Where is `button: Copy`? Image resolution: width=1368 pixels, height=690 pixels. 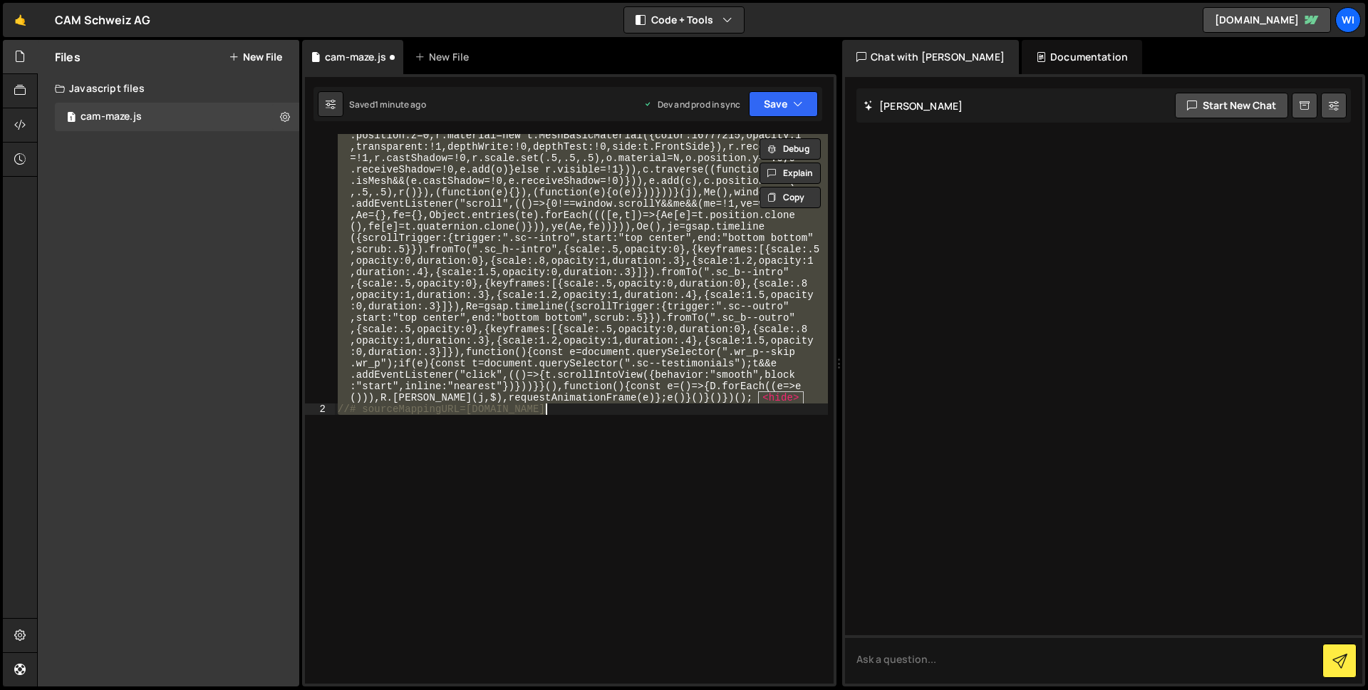
button: Copy is located at coordinates (790, 197).